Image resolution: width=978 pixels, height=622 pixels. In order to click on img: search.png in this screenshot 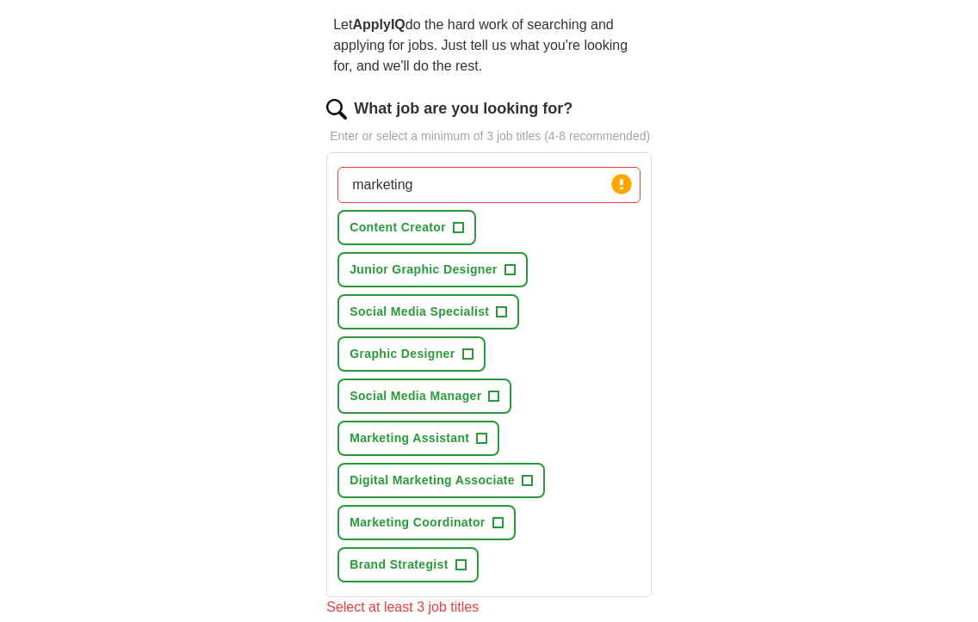, I will do `click(336, 109)`.